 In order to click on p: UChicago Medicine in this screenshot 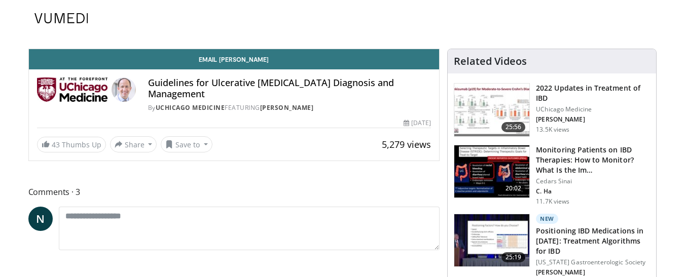, I will do `click(593, 110)`.